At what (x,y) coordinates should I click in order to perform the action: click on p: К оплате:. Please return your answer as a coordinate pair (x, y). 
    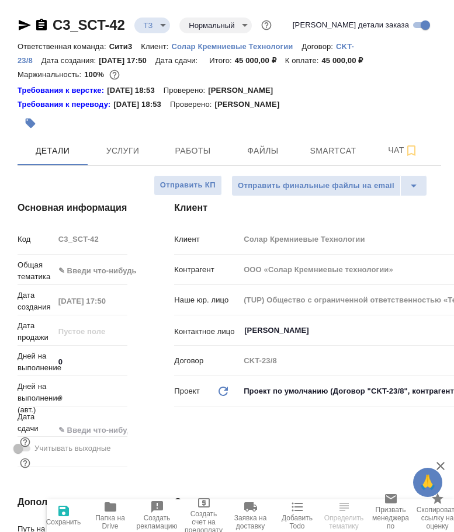
    Looking at the image, I should click on (303, 60).